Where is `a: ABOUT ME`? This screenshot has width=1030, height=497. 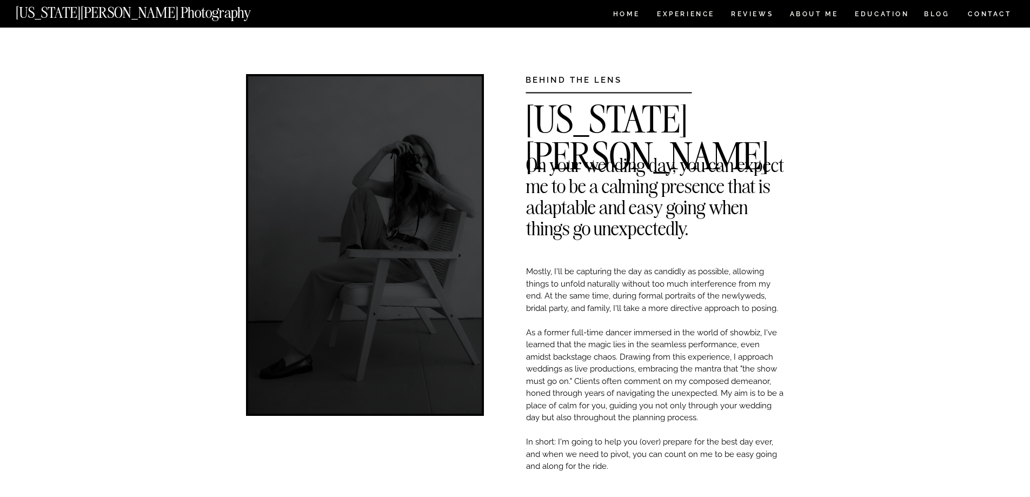 a: ABOUT ME is located at coordinates (814, 15).